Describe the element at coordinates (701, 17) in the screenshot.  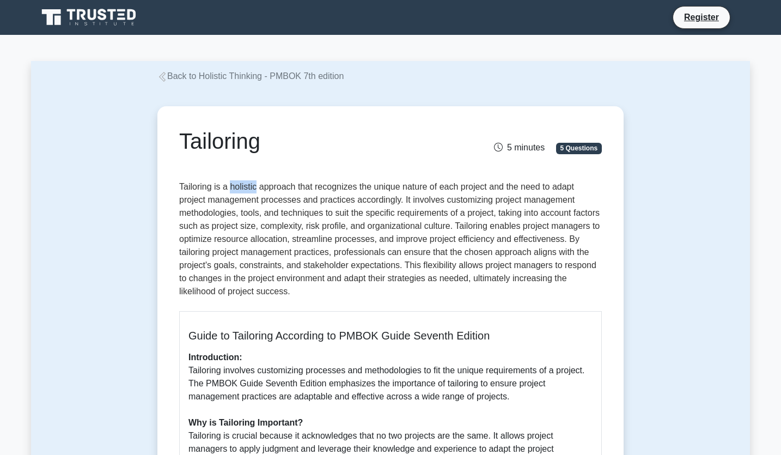
I see `a: Register` at that location.